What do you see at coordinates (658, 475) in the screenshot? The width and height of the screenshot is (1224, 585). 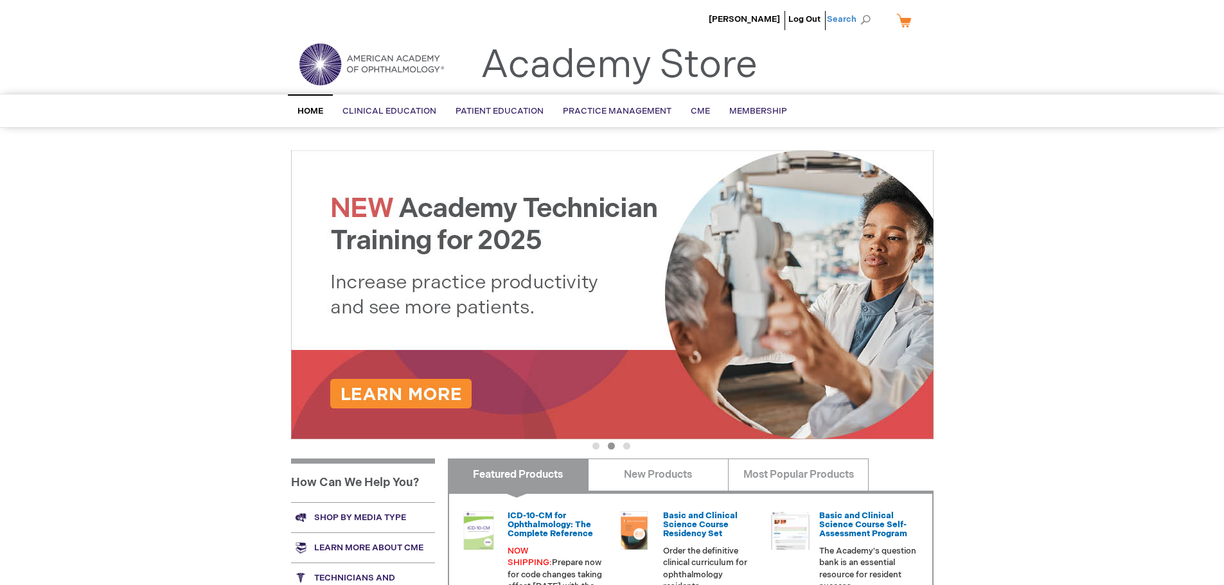 I see `a: New Products` at bounding box center [658, 475].